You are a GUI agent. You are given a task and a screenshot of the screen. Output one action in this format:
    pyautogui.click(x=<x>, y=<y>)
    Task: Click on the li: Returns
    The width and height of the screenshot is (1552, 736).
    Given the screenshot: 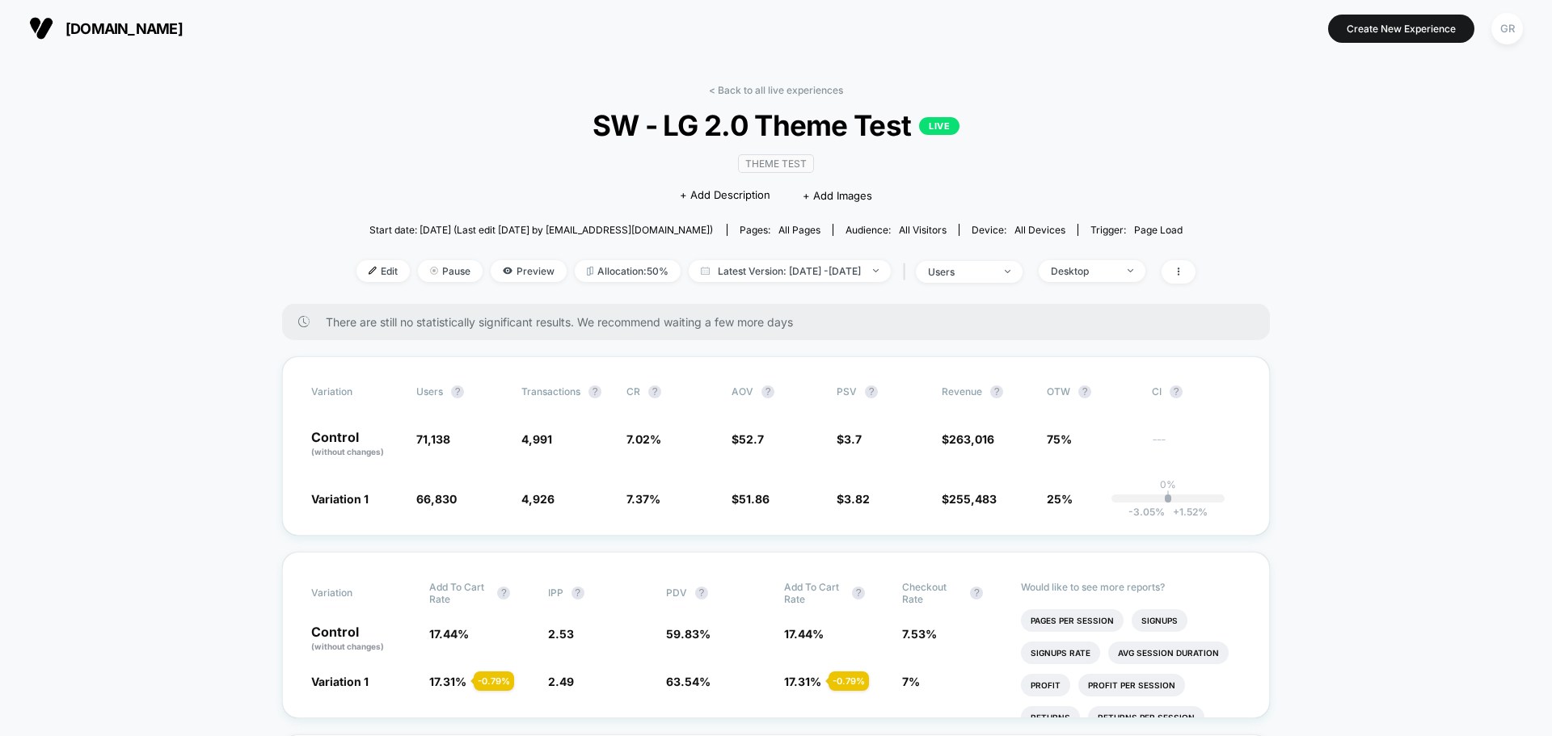 What is the action you would take?
    pyautogui.click(x=1050, y=718)
    